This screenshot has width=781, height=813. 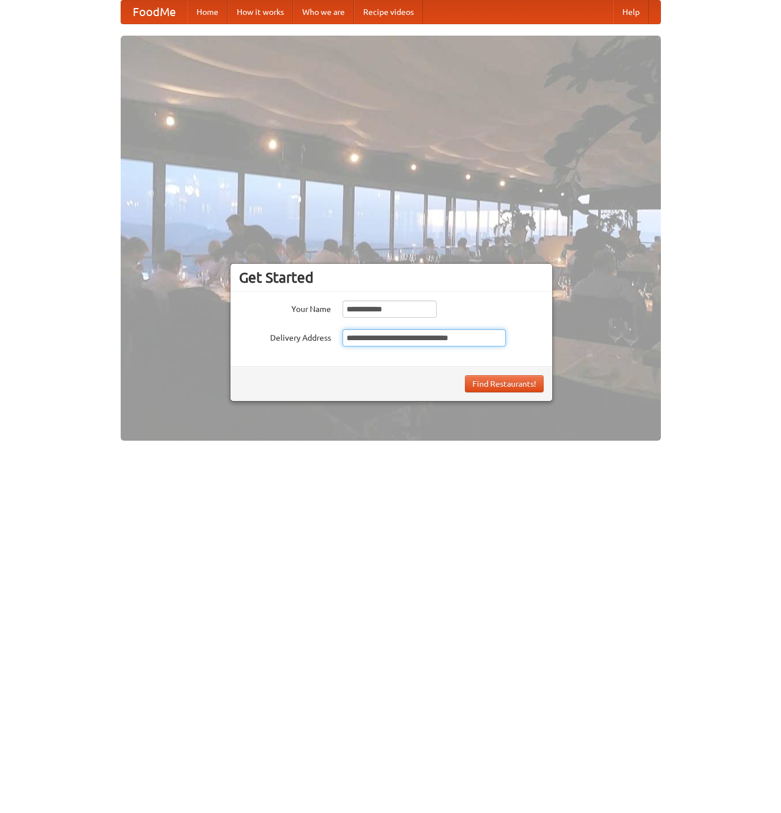 What do you see at coordinates (285, 336) in the screenshot?
I see `label: Delivery Address` at bounding box center [285, 336].